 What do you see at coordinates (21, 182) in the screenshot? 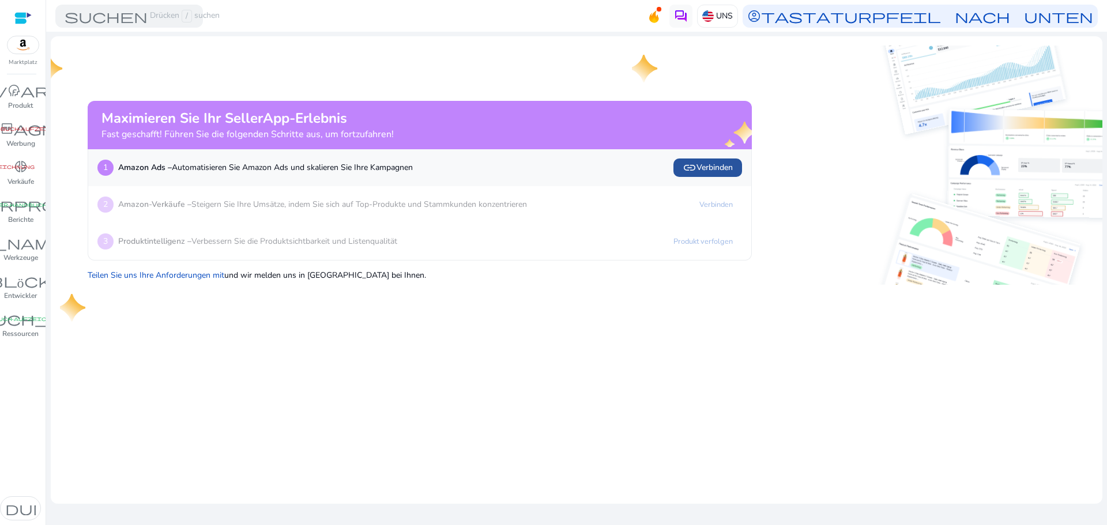
I see `font: Verkäufe` at bounding box center [21, 182].